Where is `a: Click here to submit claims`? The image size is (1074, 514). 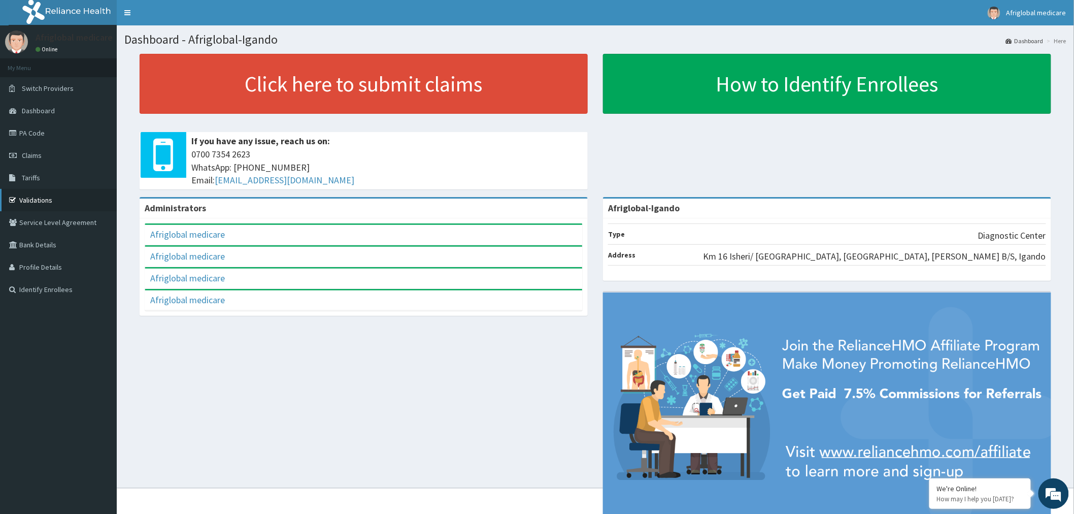
a: Click here to submit claims is located at coordinates (363, 84).